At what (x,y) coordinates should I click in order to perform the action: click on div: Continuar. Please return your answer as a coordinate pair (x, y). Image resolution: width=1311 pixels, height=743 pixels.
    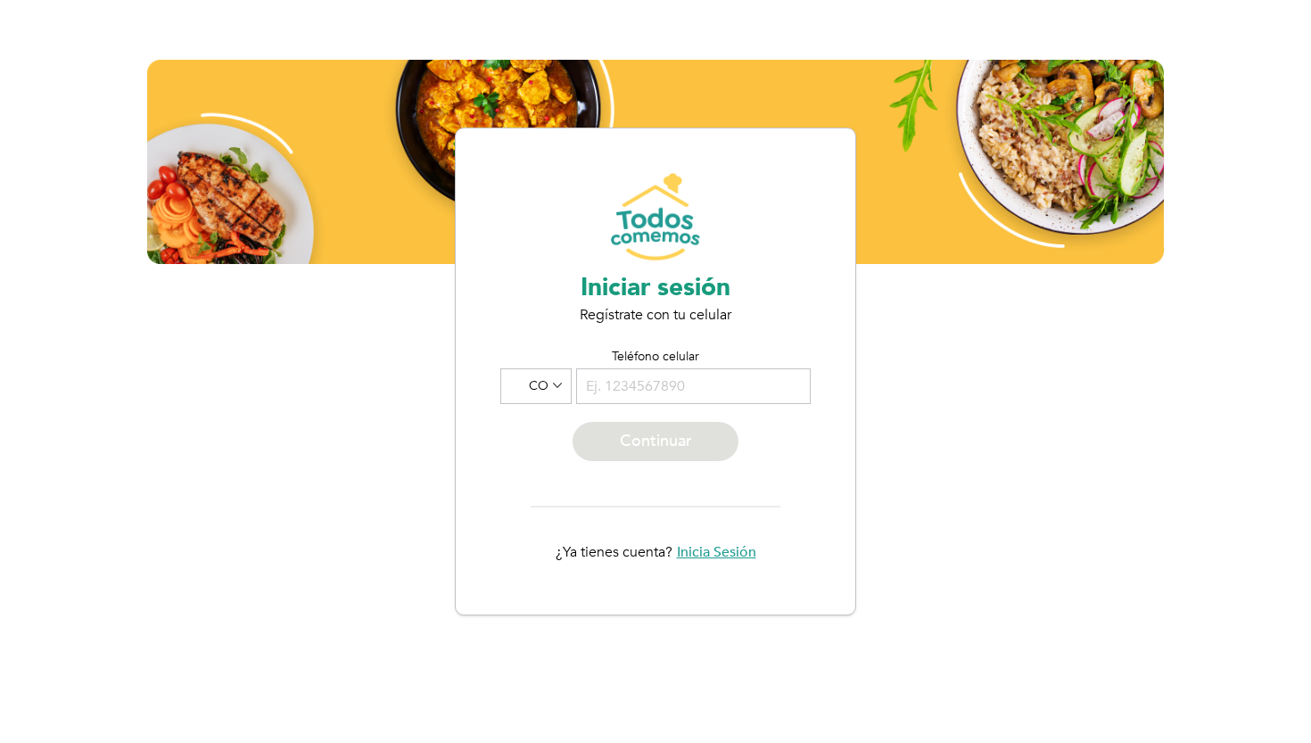
    Looking at the image, I should click on (655, 441).